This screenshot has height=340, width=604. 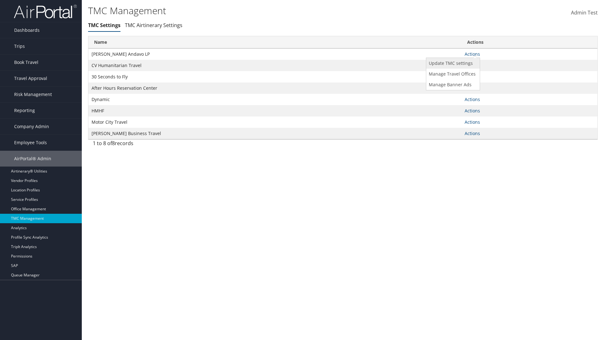 I want to click on td: After Hours Reservation Center, so click(x=275, y=88).